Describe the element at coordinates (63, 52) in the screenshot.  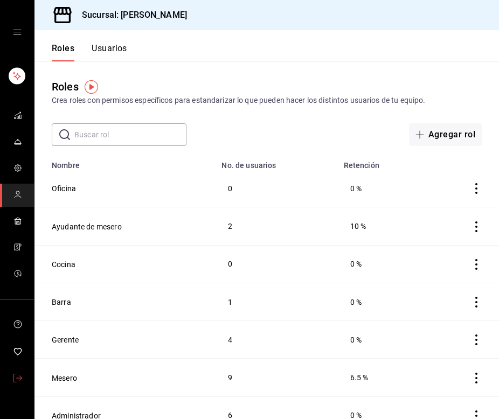
I see `button: Roles` at that location.